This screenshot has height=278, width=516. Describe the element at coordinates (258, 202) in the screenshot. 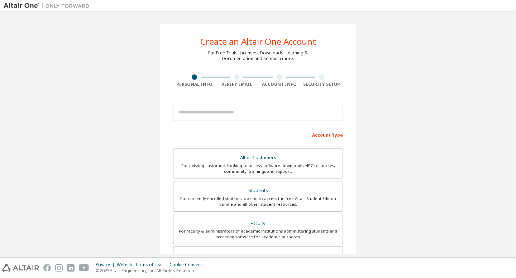

I see `div: For currently enrolled students looking to access the free Altair Student Edition bundle and all ...` at that location.